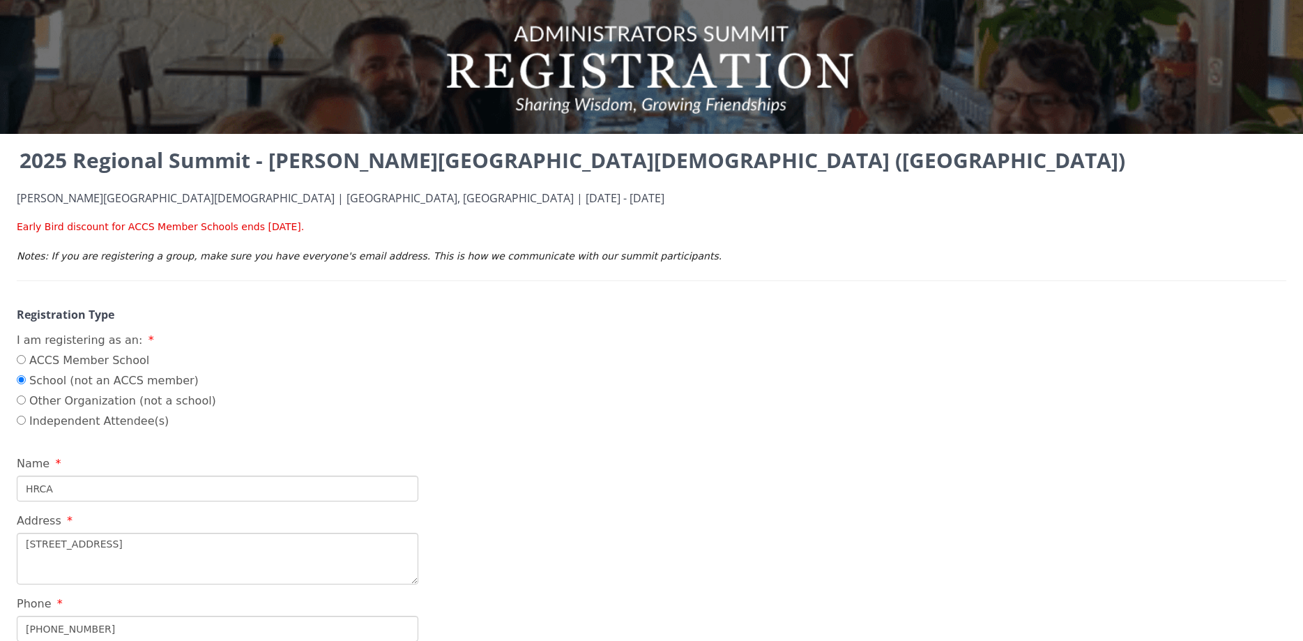  What do you see at coordinates (21, 420) in the screenshot?
I see `input: Independent Attendee(s)` at bounding box center [21, 420].